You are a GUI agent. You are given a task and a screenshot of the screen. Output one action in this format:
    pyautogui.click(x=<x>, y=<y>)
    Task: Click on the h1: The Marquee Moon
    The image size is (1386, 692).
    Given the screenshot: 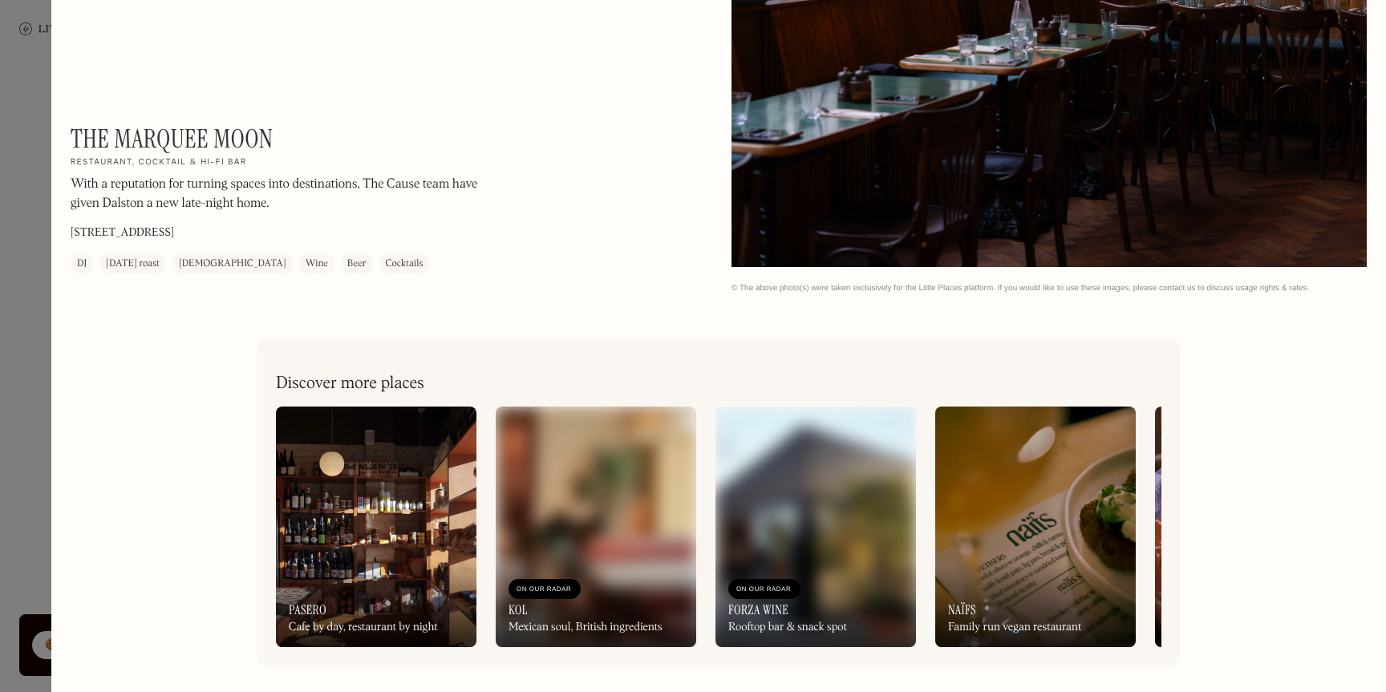 What is the action you would take?
    pyautogui.click(x=172, y=139)
    